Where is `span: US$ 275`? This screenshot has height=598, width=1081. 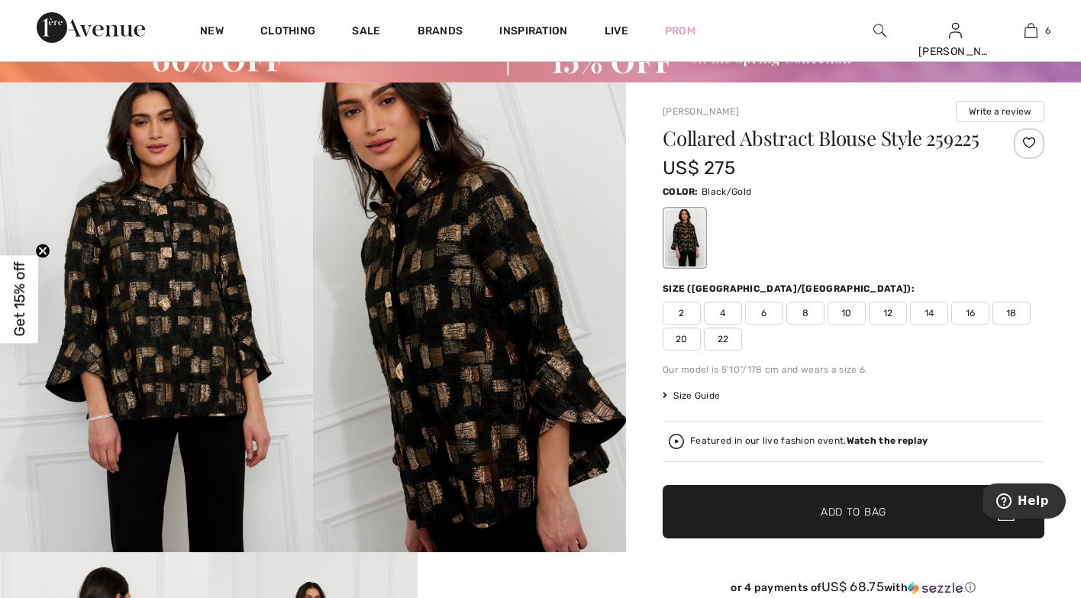
span: US$ 275 is located at coordinates (699, 168).